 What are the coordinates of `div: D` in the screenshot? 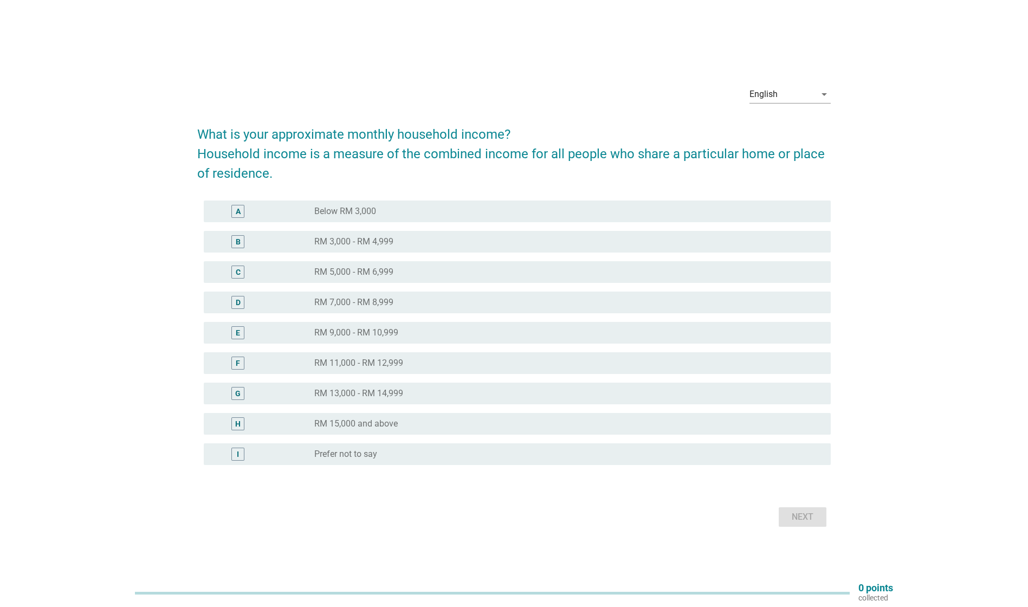 It's located at (238, 302).